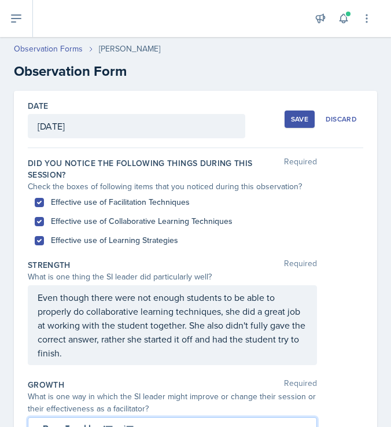  Describe the element at coordinates (172, 186) in the screenshot. I see `div: Check the boxes of following items that you noticed during this observation?` at that location.